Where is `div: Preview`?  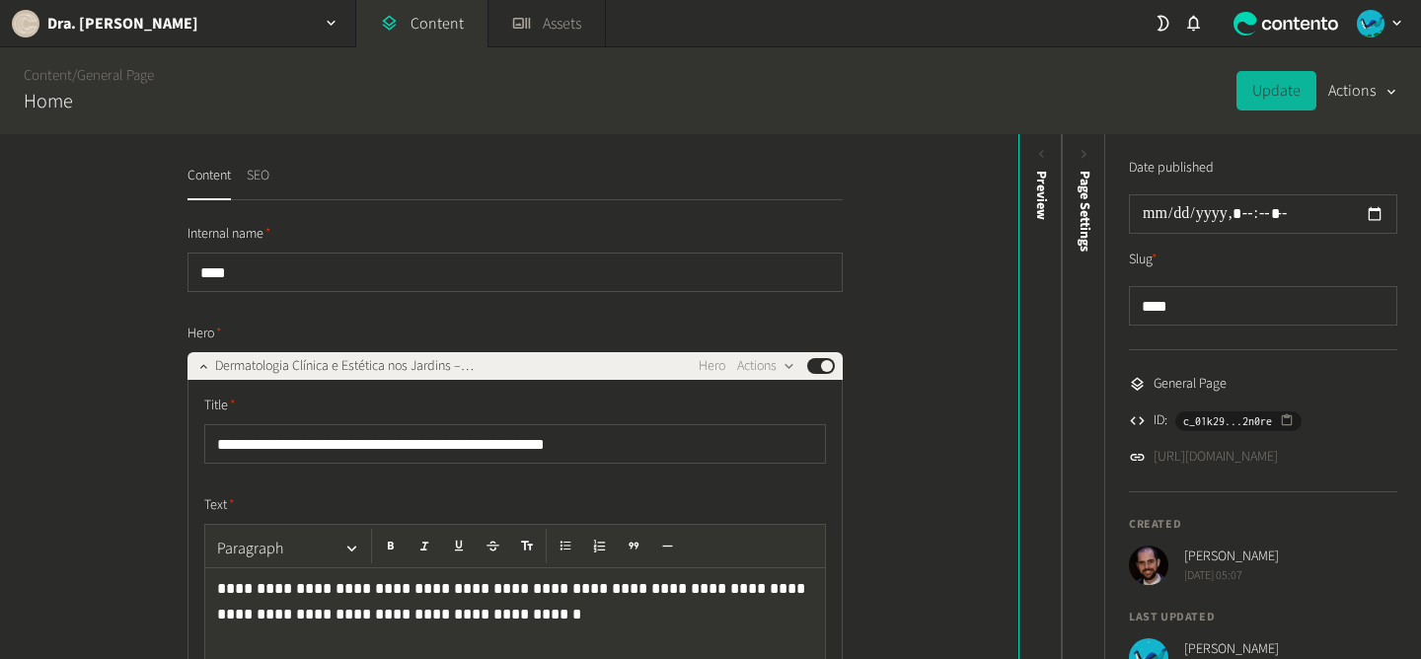 div: Preview is located at coordinates (1041, 195).